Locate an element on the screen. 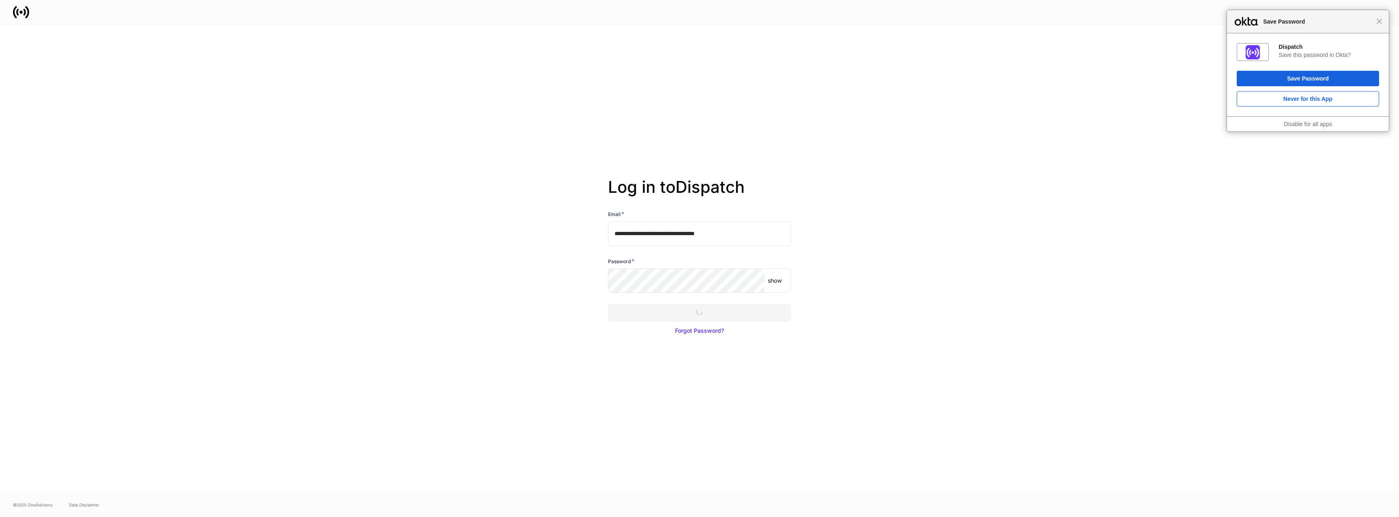 The width and height of the screenshot is (1399, 517). span: Close is located at coordinates (1379, 21).